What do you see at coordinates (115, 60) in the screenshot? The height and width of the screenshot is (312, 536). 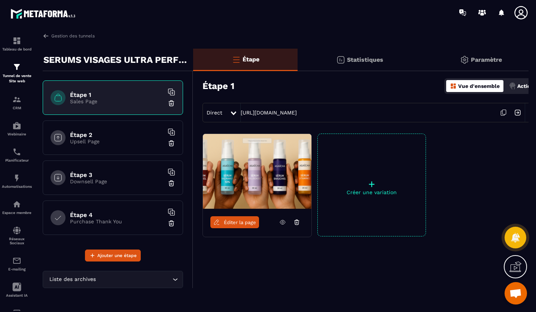 I see `p: SERUMS VISAGES ULTRA PERFORMANTS` at bounding box center [115, 60].